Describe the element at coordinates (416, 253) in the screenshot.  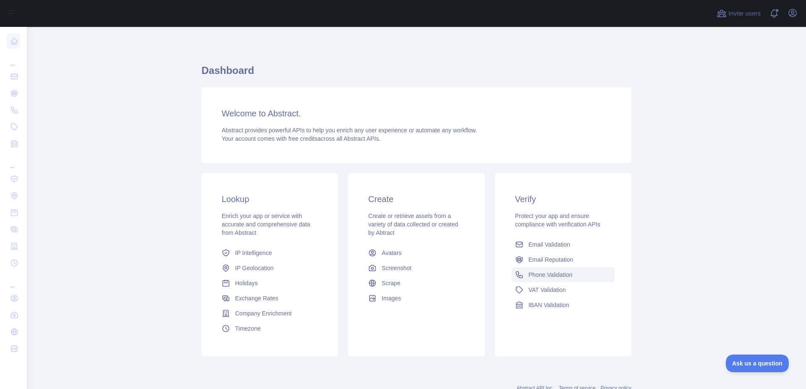
I see `a: Avatars` at that location.